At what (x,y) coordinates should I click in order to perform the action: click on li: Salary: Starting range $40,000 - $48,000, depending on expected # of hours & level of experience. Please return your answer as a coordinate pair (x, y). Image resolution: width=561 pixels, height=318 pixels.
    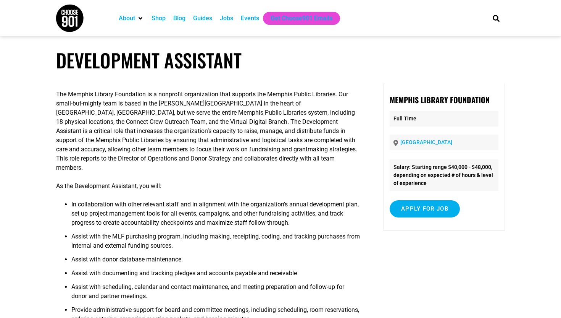
    Looking at the image, I should click on (444, 175).